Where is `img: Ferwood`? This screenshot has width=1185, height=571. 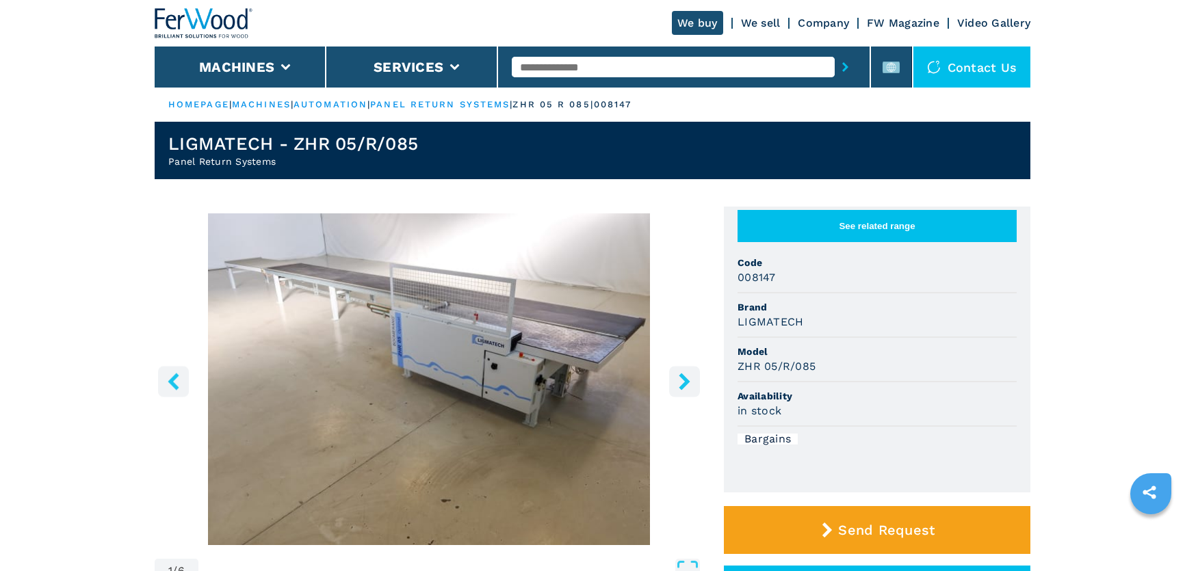
img: Ferwood is located at coordinates (204, 23).